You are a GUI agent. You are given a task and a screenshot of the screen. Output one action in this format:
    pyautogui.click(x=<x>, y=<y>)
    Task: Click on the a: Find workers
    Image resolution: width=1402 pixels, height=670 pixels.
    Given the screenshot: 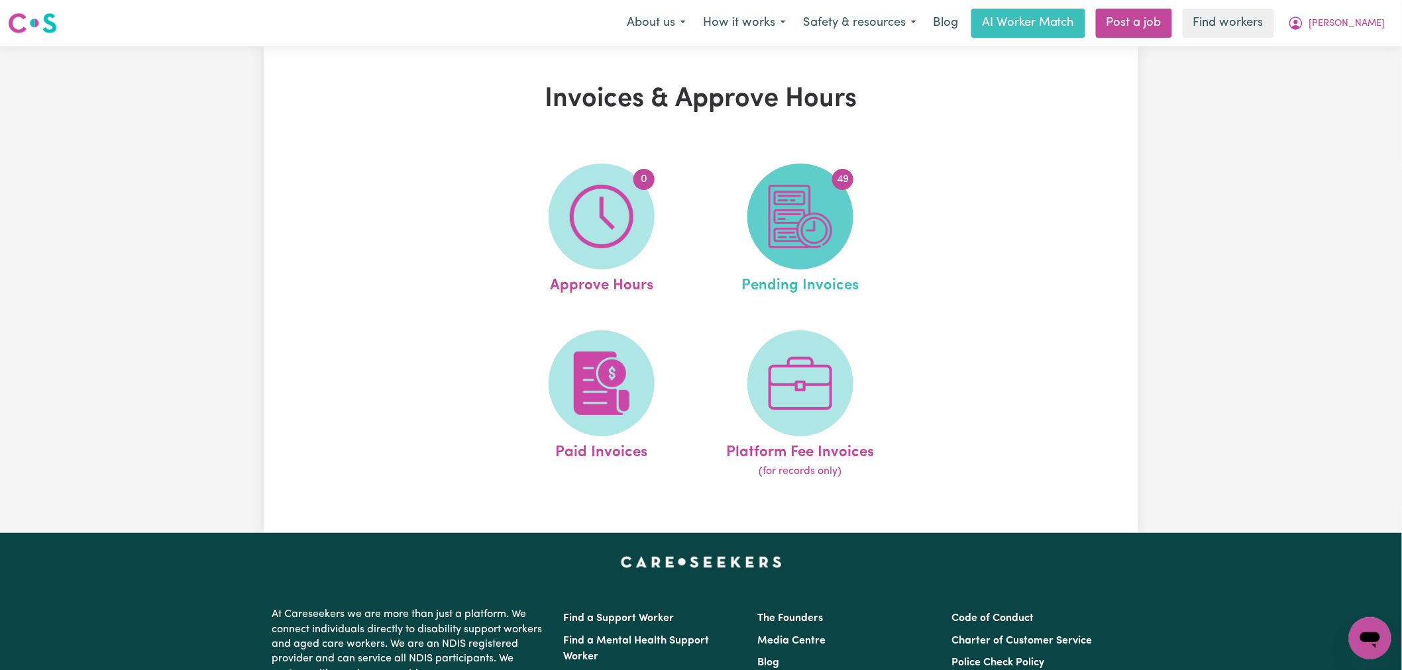 What is the action you would take?
    pyautogui.click(x=1228, y=23)
    